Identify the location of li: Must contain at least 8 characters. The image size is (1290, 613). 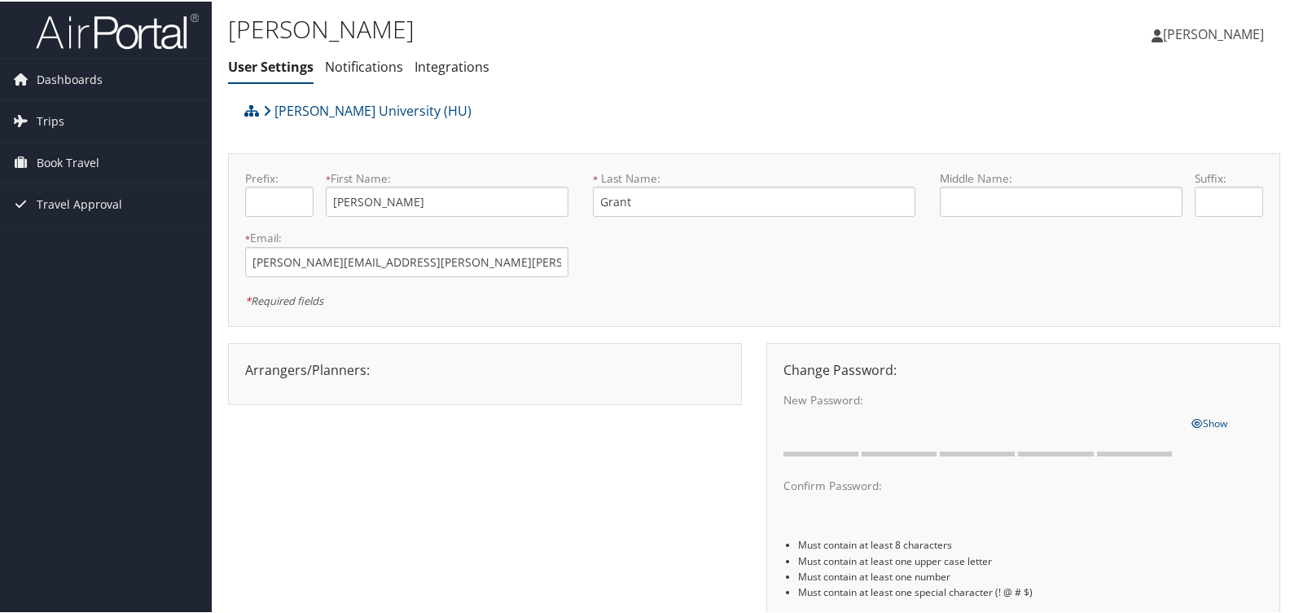
(1031, 543).